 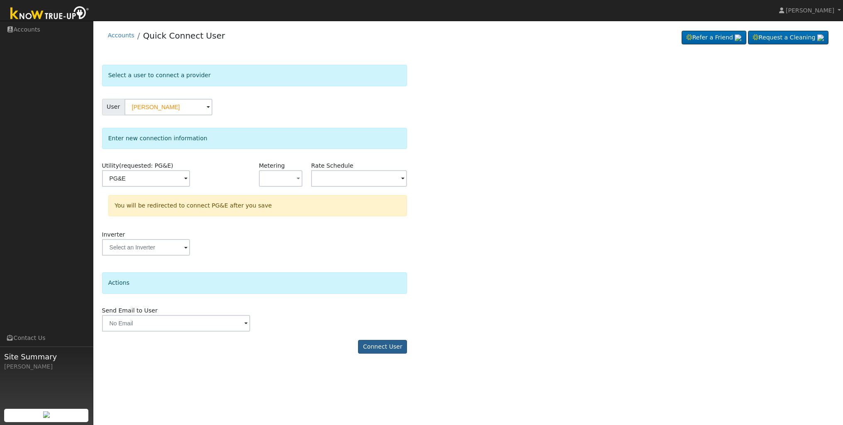 I want to click on button: Connect User, so click(x=383, y=347).